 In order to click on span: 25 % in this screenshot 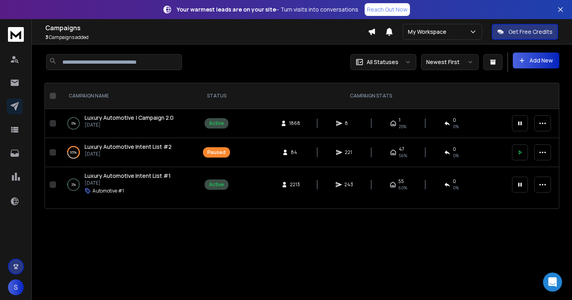, I will do `click(403, 126)`.